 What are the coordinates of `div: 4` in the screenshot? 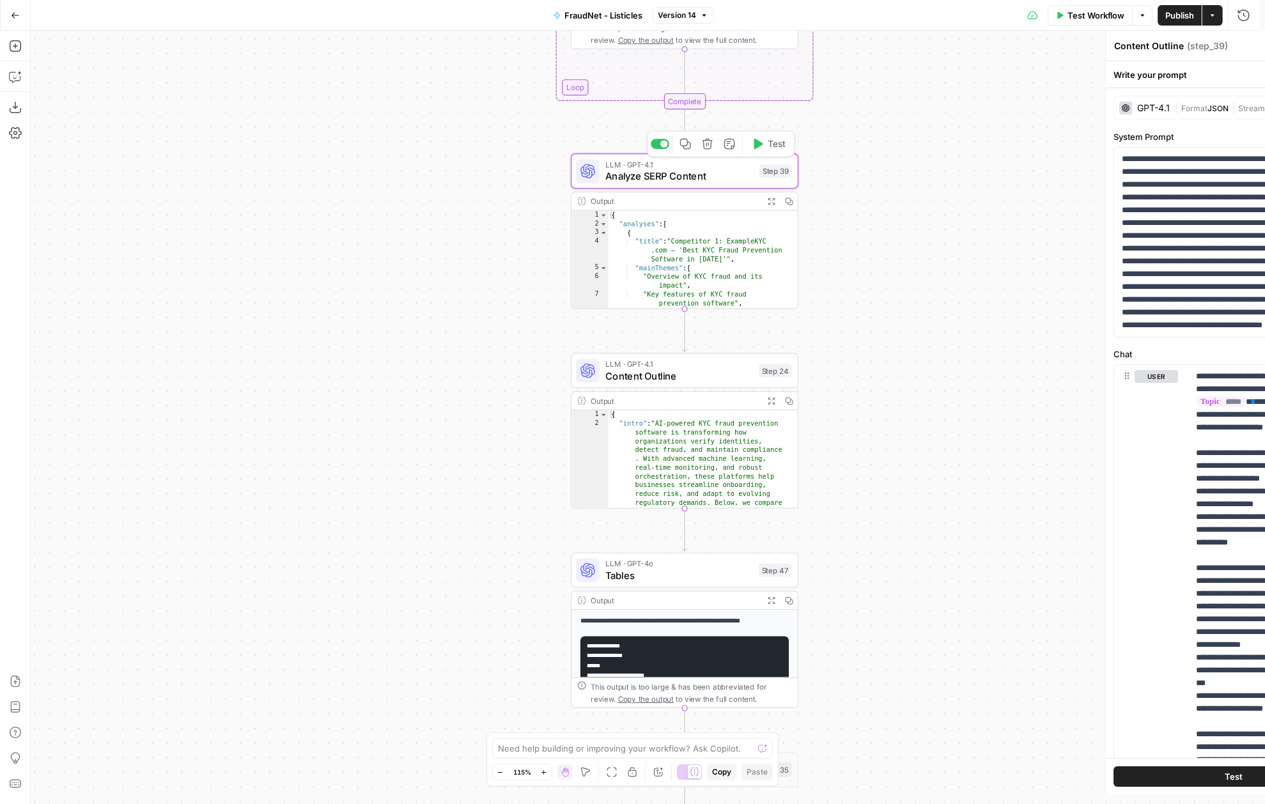 It's located at (589, 250).